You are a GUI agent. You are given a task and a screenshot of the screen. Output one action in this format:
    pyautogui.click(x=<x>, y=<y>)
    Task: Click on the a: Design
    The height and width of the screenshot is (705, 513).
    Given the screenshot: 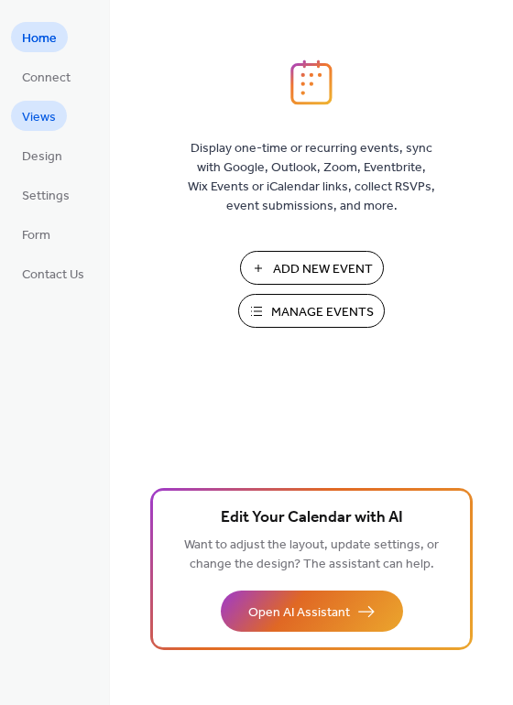 What is the action you would take?
    pyautogui.click(x=42, y=155)
    